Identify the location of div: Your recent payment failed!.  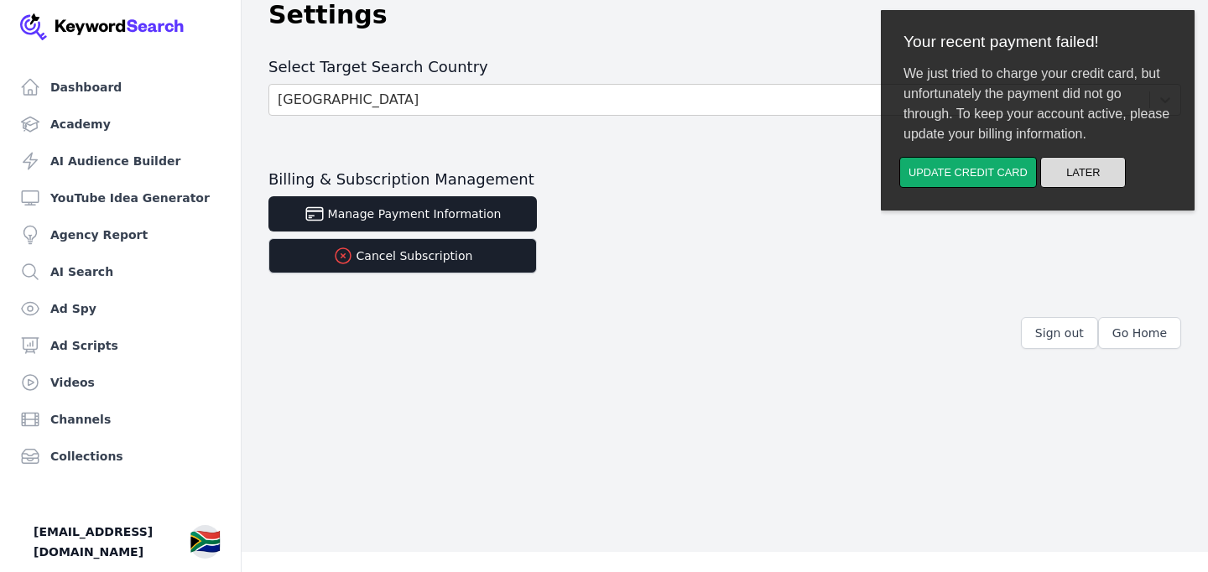
(157, 35).